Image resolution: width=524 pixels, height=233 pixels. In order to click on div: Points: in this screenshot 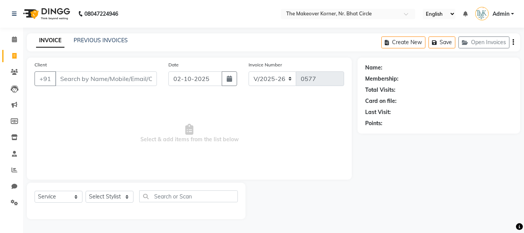, I will do `click(374, 123)`.